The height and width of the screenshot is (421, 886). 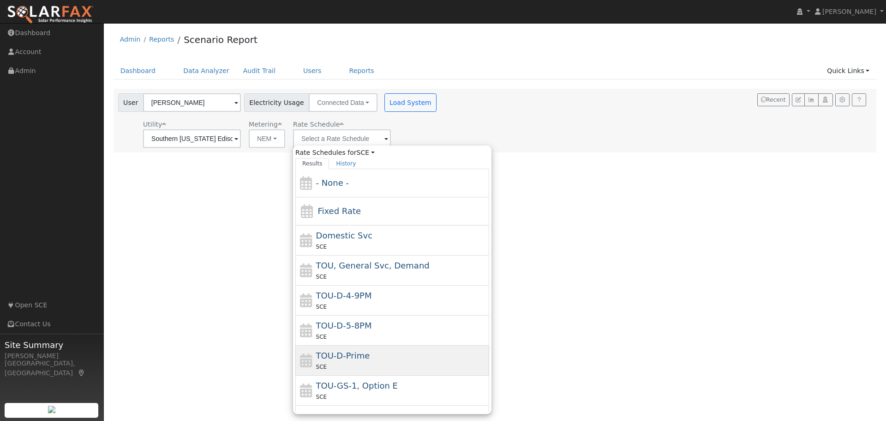 What do you see at coordinates (192, 138) in the screenshot?
I see `input: Select a Utility` at bounding box center [192, 138].